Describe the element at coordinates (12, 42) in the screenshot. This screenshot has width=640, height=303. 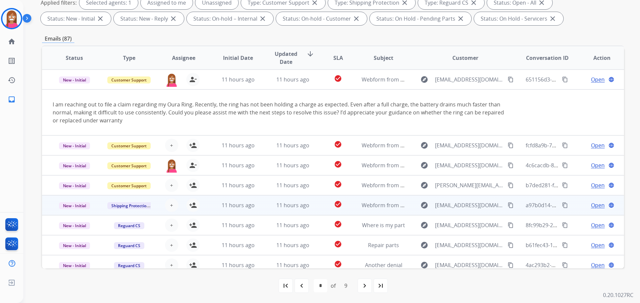
I see `mat-icon: home` at that location.